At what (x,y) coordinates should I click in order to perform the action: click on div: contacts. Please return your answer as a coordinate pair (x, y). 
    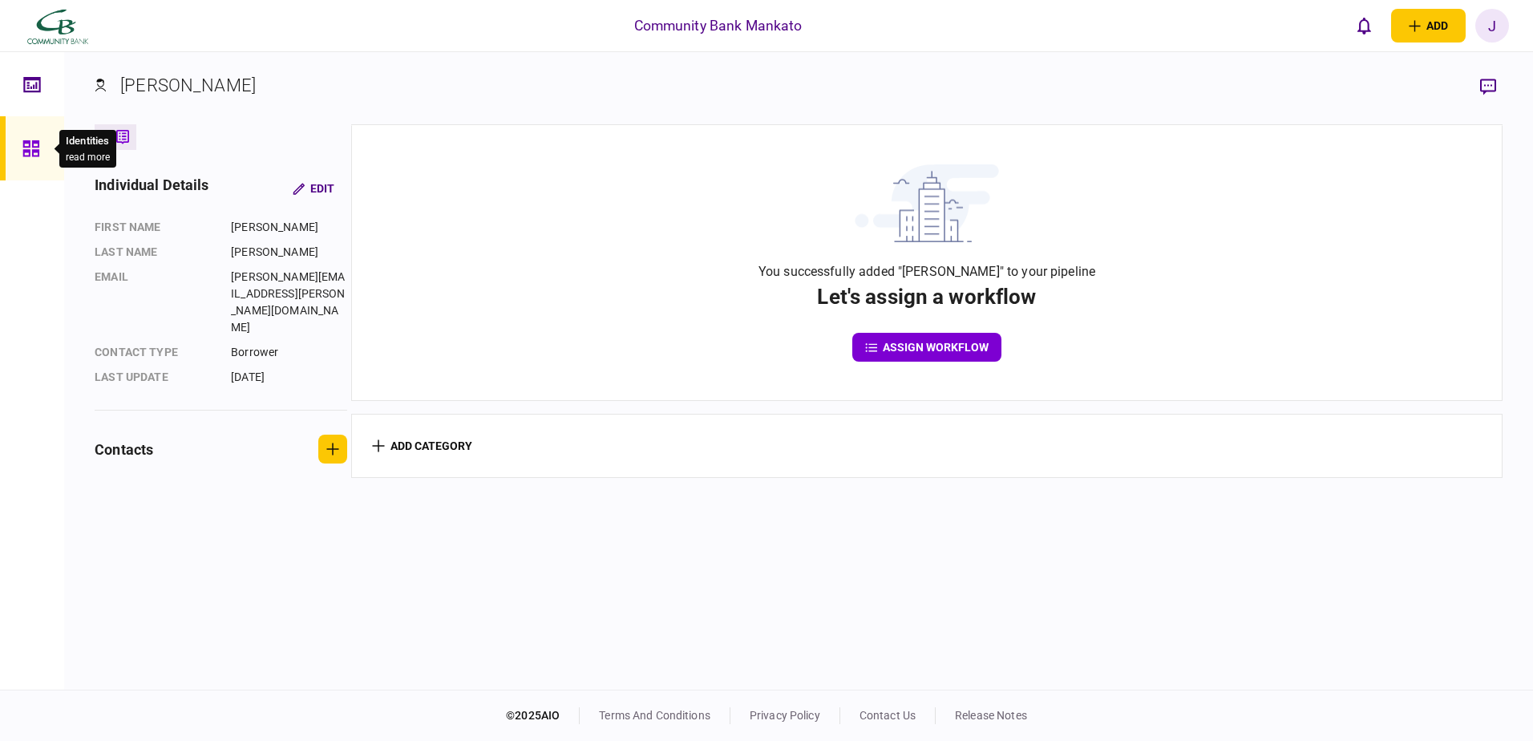
    Looking at the image, I should click on (124, 449).